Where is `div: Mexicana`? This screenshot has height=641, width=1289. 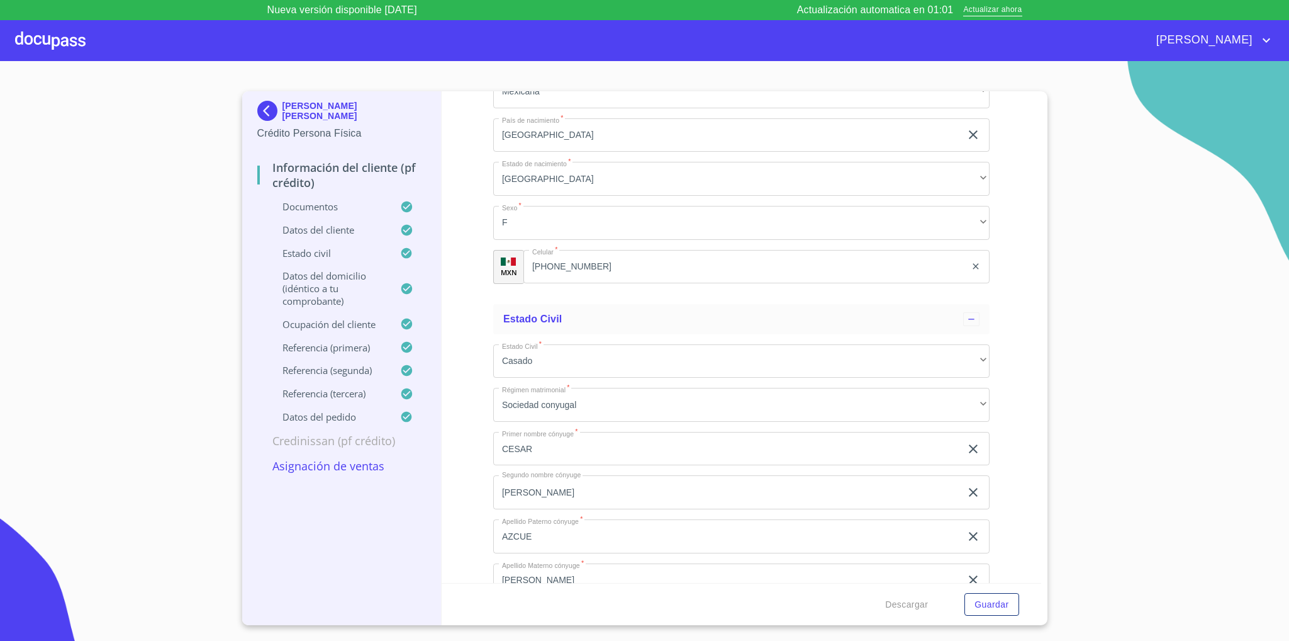
div: Mexicana is located at coordinates (741, 91).